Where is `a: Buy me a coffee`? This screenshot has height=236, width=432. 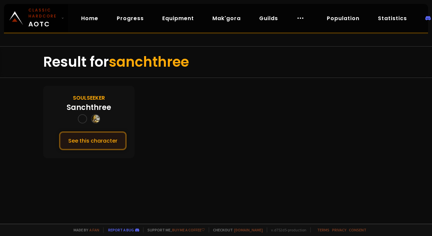
a: Buy me a coffee is located at coordinates (188, 229).